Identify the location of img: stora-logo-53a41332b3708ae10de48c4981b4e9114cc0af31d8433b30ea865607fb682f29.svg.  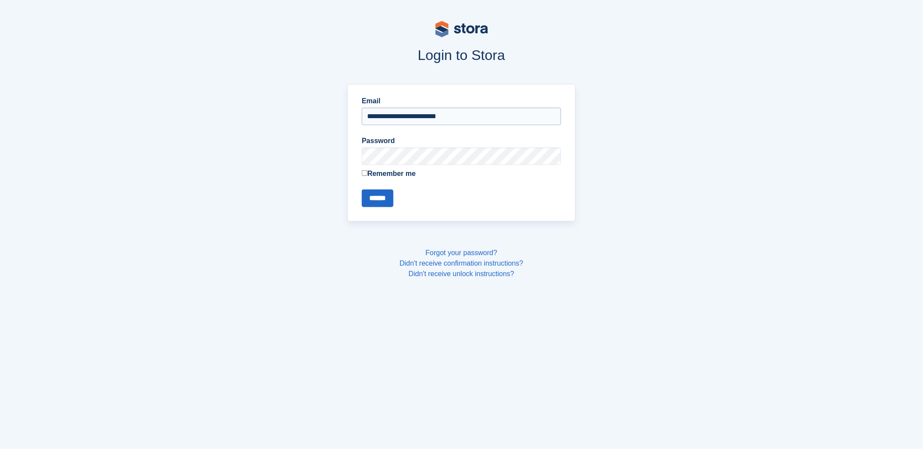
(462, 29).